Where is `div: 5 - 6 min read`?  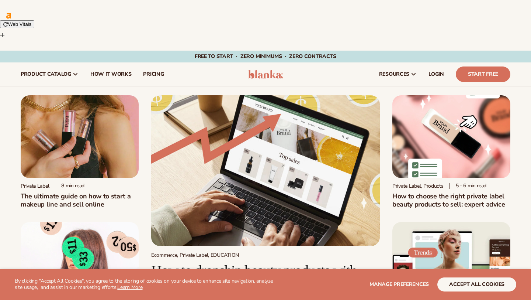
div: 5 - 6 min read is located at coordinates (468, 186).